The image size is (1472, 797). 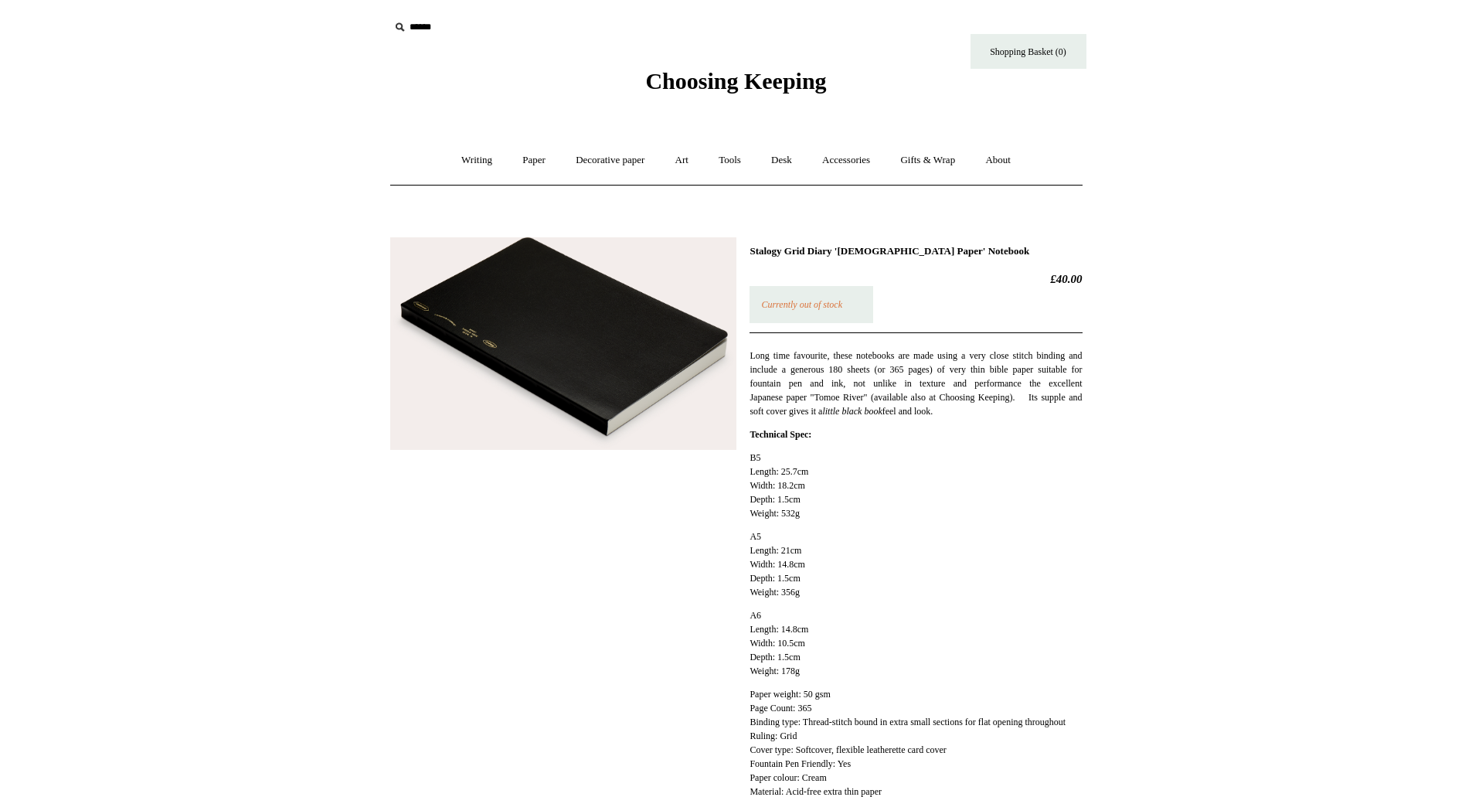 I want to click on p: Long time favourite, these notebooks are made using a very close stitch binding and include a gen..., so click(x=916, y=383).